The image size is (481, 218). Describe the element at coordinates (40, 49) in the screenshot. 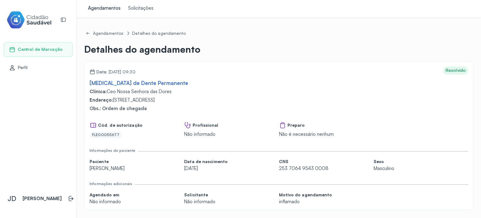

I see `span: Central de Marcação` at that location.